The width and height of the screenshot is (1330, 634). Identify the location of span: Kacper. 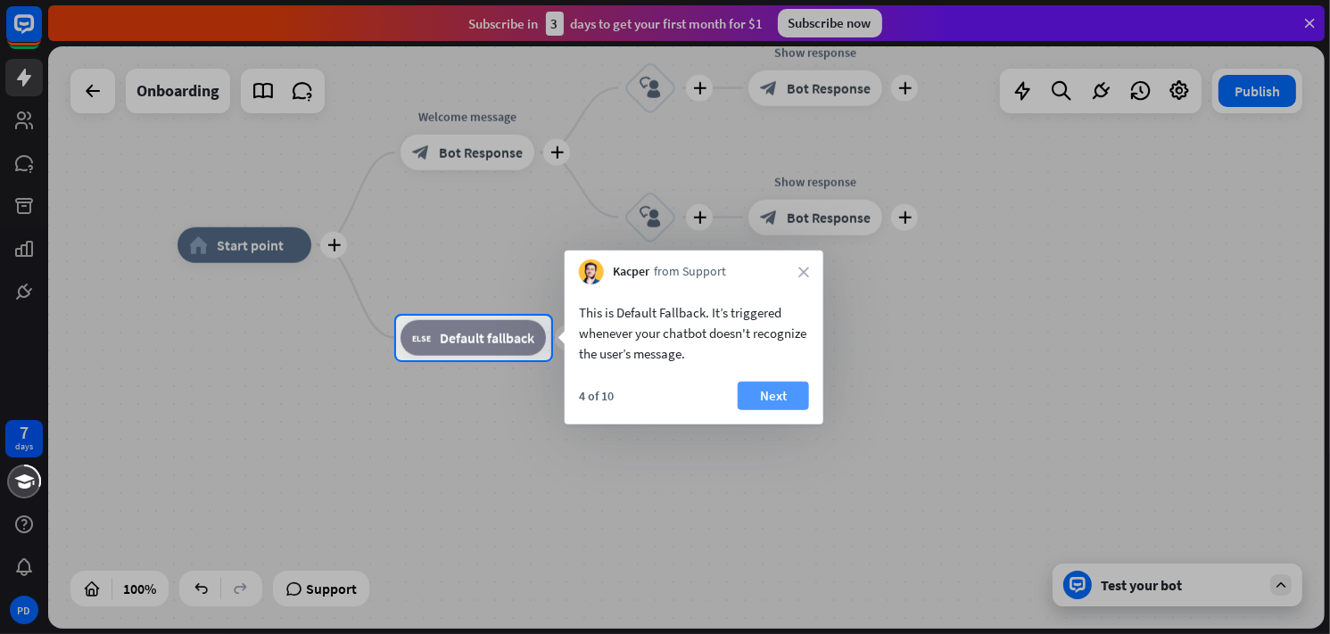
(631, 272).